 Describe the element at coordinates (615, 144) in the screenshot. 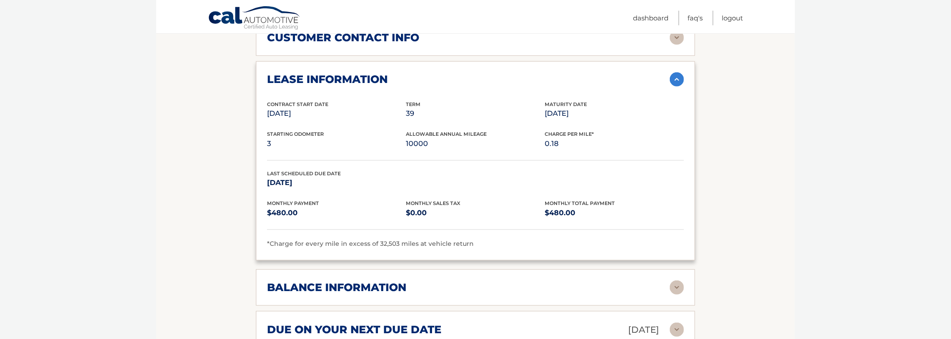

I see `p: 0.18` at that location.